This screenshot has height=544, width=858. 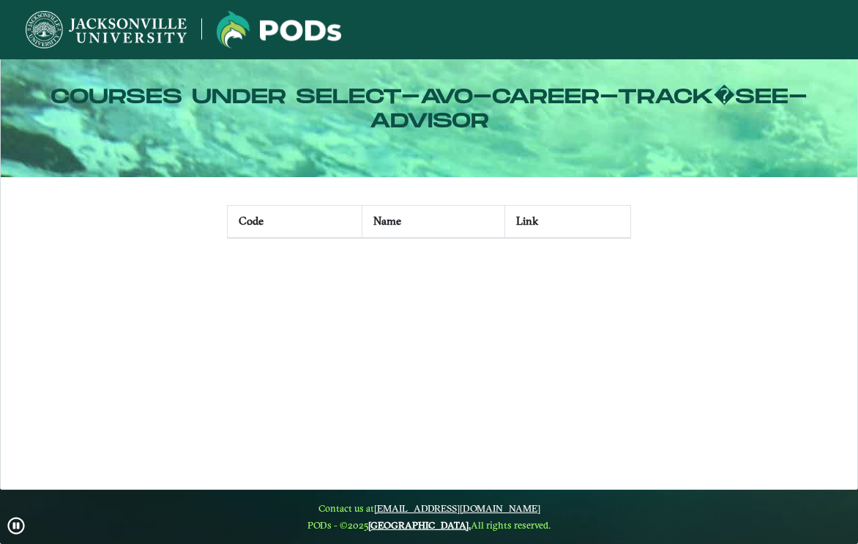 What do you see at coordinates (294, 222) in the screenshot?
I see `th: Code` at bounding box center [294, 222].